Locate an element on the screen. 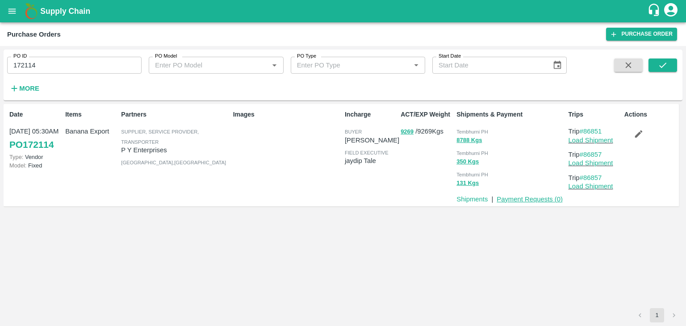  button: open drawer is located at coordinates (12, 11).